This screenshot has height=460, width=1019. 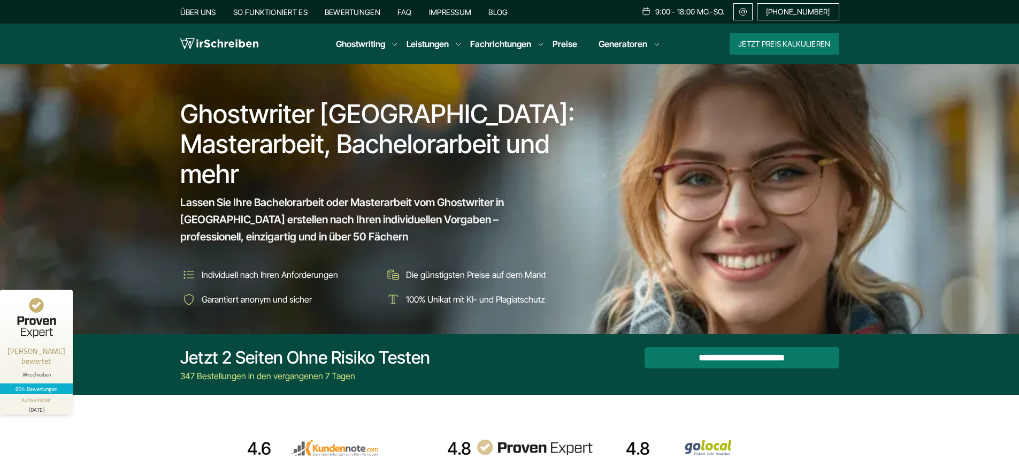 What do you see at coordinates (565, 44) in the screenshot?
I see `a: Preise` at bounding box center [565, 44].